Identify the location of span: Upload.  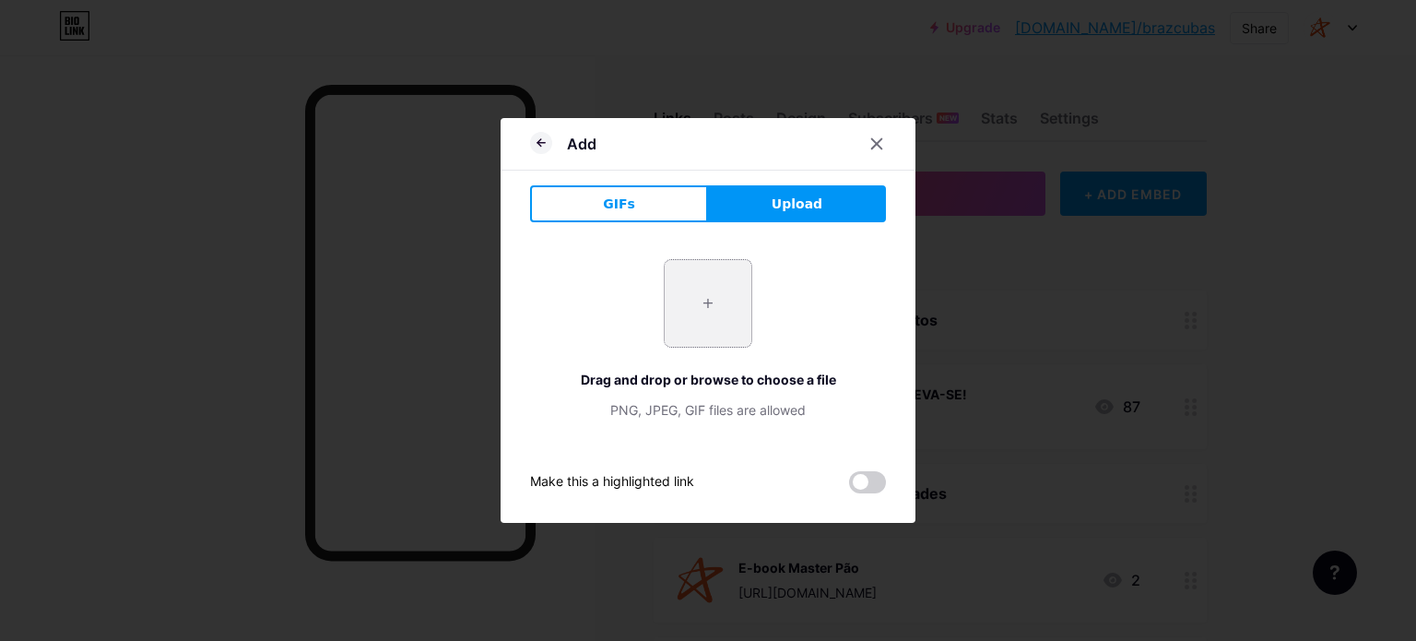
(796, 204).